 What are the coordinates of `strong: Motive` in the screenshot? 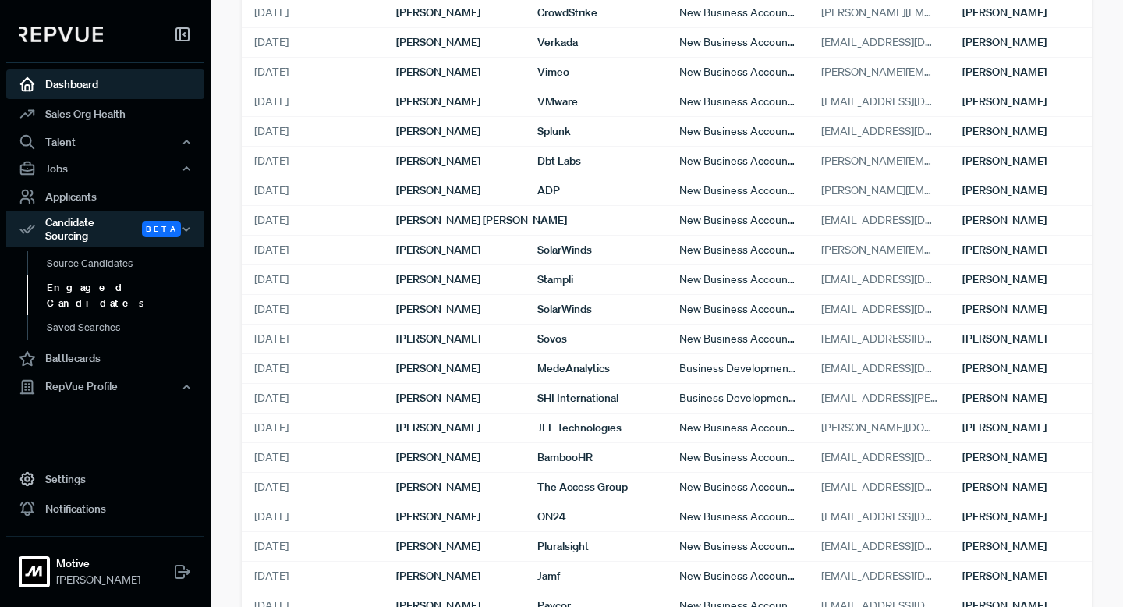 It's located at (98, 563).